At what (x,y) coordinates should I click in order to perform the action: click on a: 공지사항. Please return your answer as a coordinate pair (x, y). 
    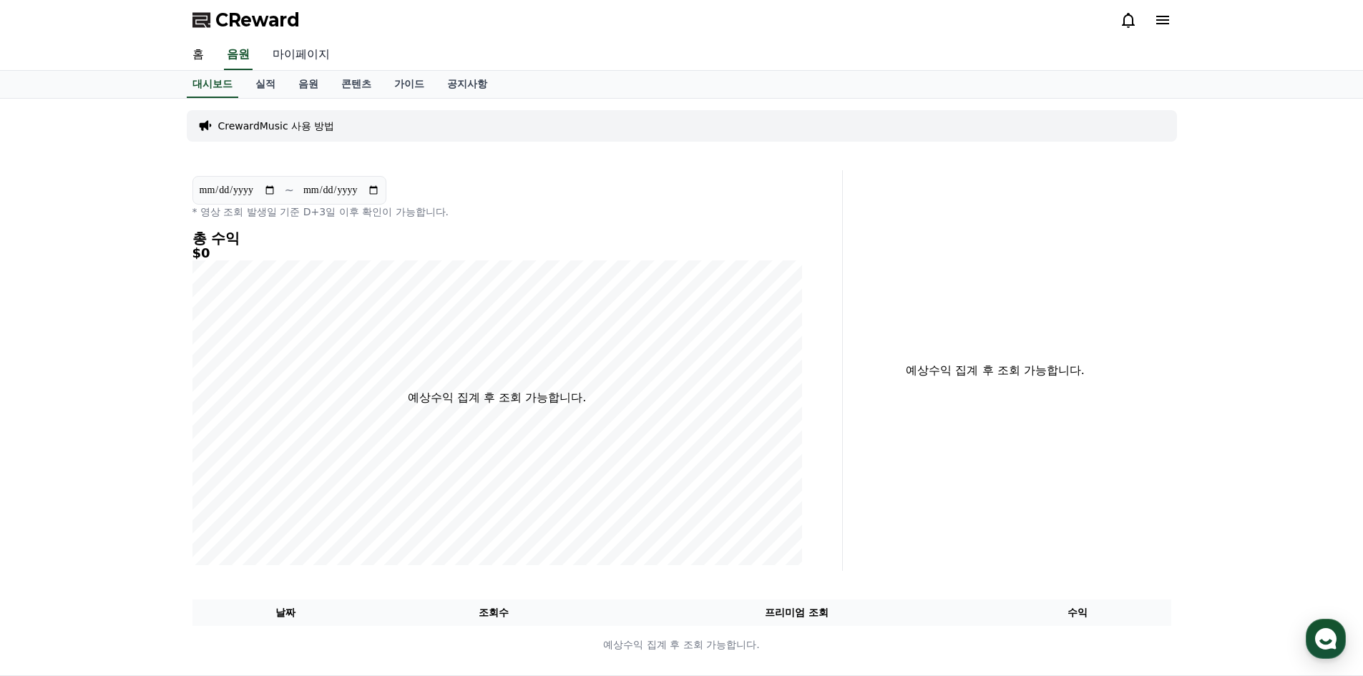
    Looking at the image, I should click on (467, 84).